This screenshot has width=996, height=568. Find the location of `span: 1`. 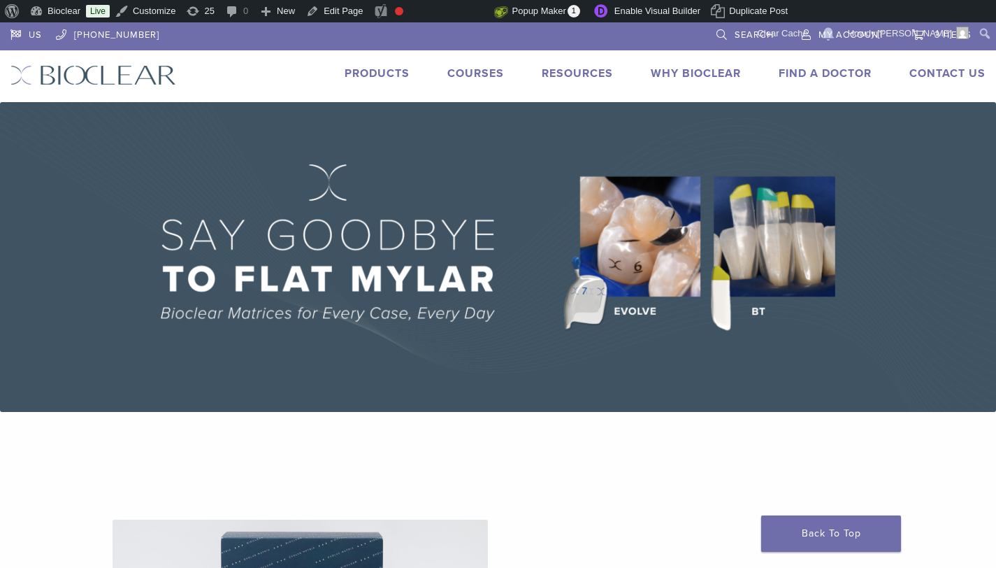

span: 1 is located at coordinates (574, 11).